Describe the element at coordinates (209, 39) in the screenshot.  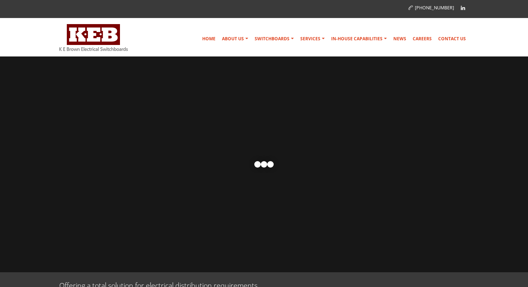
I see `a: Home` at that location.